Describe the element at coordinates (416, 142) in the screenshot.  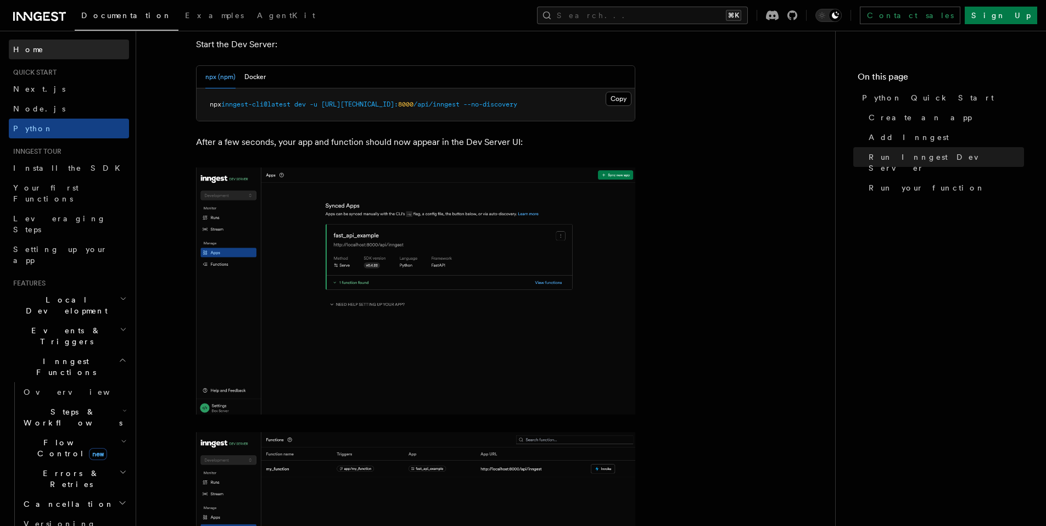
I see `p: After a few seconds, your app and function should now appear in the Dev Server UI:` at that location.